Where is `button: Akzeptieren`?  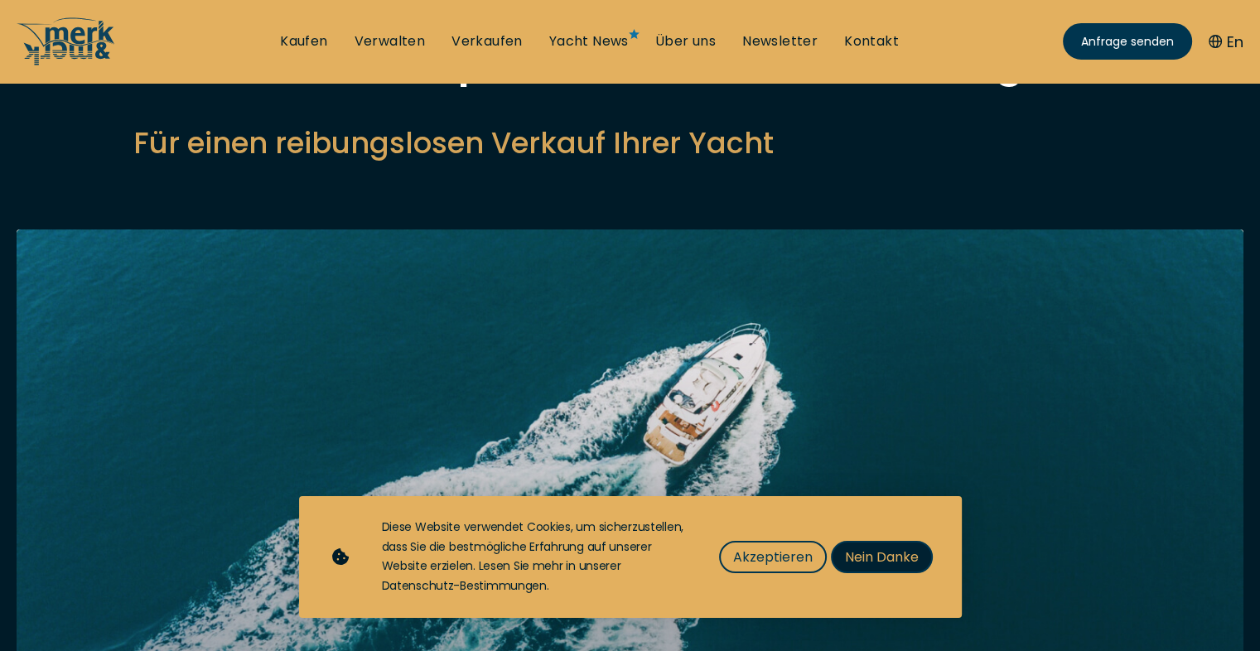
button: Akzeptieren is located at coordinates (773, 557).